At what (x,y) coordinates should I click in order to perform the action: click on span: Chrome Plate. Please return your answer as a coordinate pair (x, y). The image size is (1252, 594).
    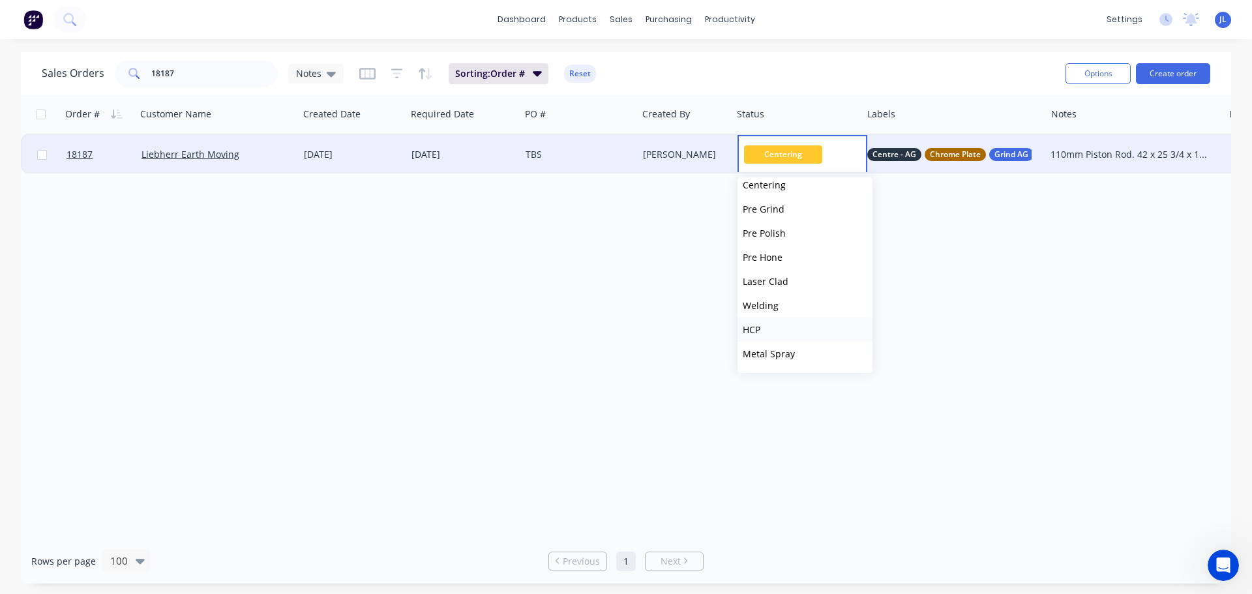
    Looking at the image, I should click on (955, 155).